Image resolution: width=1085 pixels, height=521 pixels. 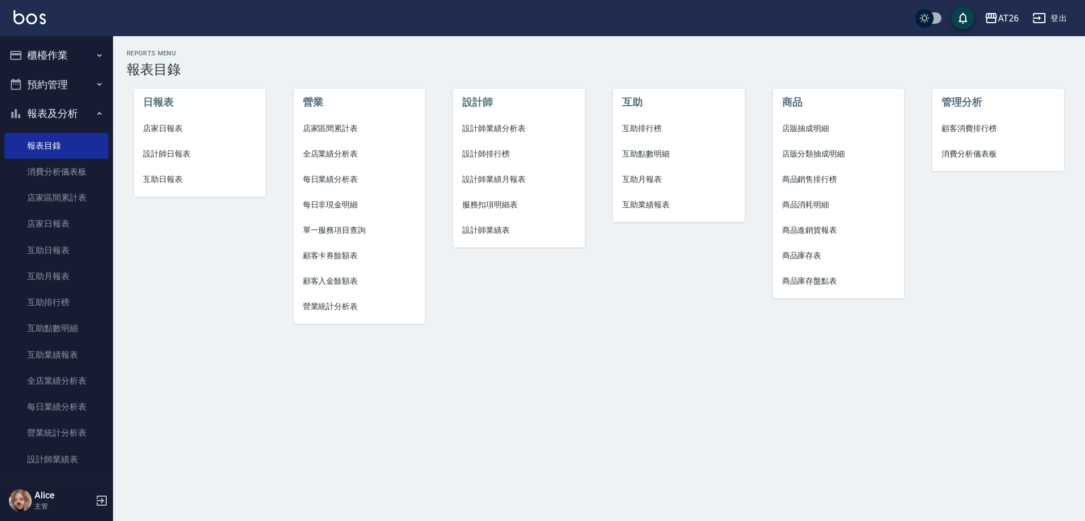 I want to click on span: 每日業績分析表, so click(x=359, y=179).